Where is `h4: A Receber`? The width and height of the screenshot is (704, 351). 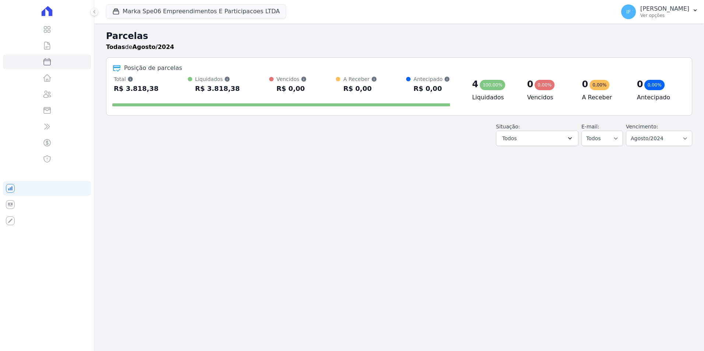
h4: A Receber is located at coordinates (604, 98).